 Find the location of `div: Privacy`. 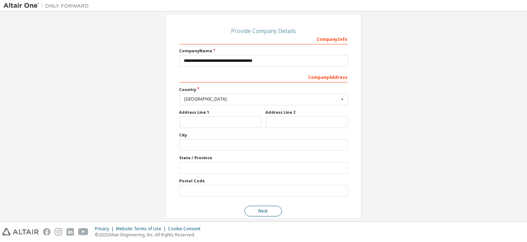

div: Privacy is located at coordinates (105, 229).